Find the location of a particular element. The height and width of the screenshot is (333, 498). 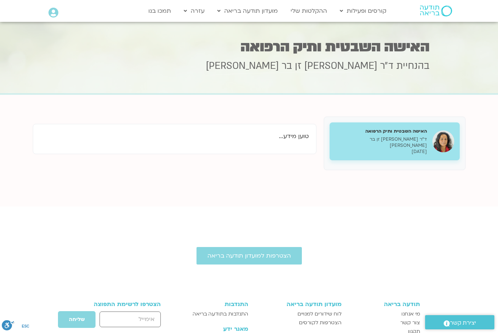

p: טוען מידע... is located at coordinates (174, 136).